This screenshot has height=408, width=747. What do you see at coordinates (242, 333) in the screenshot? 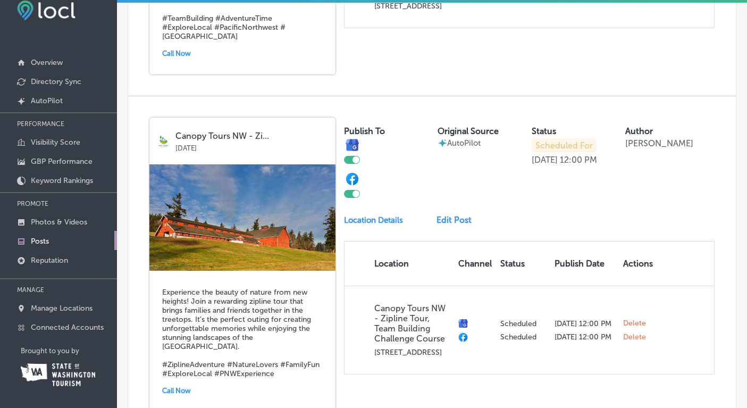
I see `h5: Experience the beauty of nature from new heights! Join a rewarding zipline tour that brings famil...` at bounding box center [242, 333].